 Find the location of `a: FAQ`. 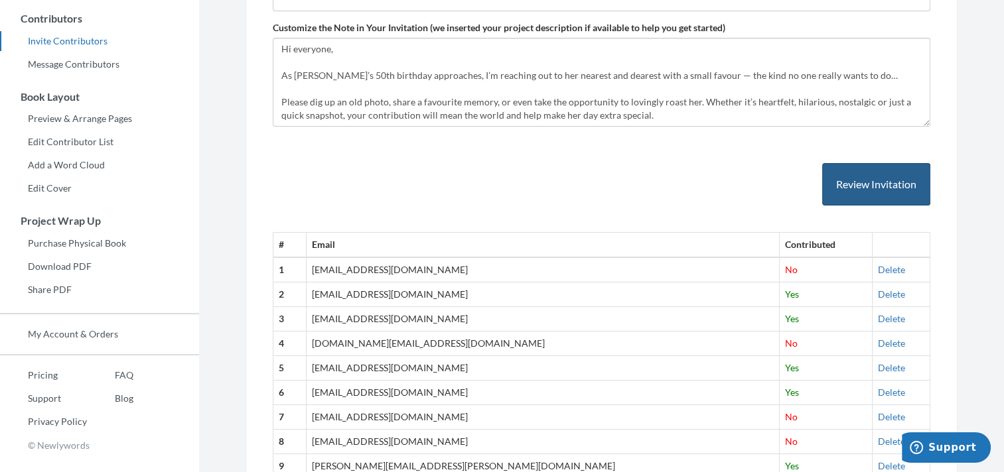

a: FAQ is located at coordinates (110, 376).